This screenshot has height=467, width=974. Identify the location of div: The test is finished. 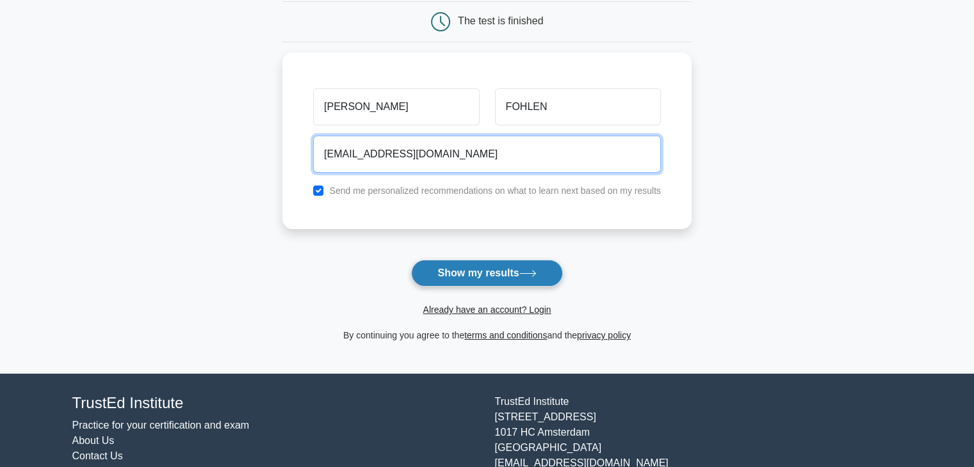
(500, 20).